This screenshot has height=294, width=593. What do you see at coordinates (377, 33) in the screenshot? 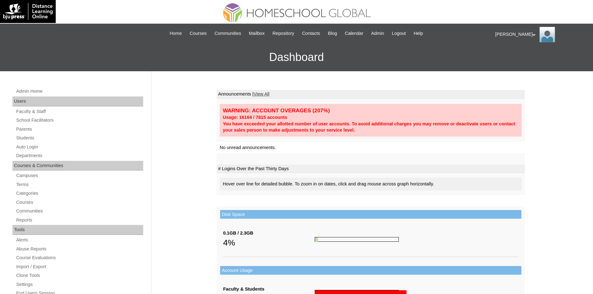
I see `span: Admin` at bounding box center [377, 33].